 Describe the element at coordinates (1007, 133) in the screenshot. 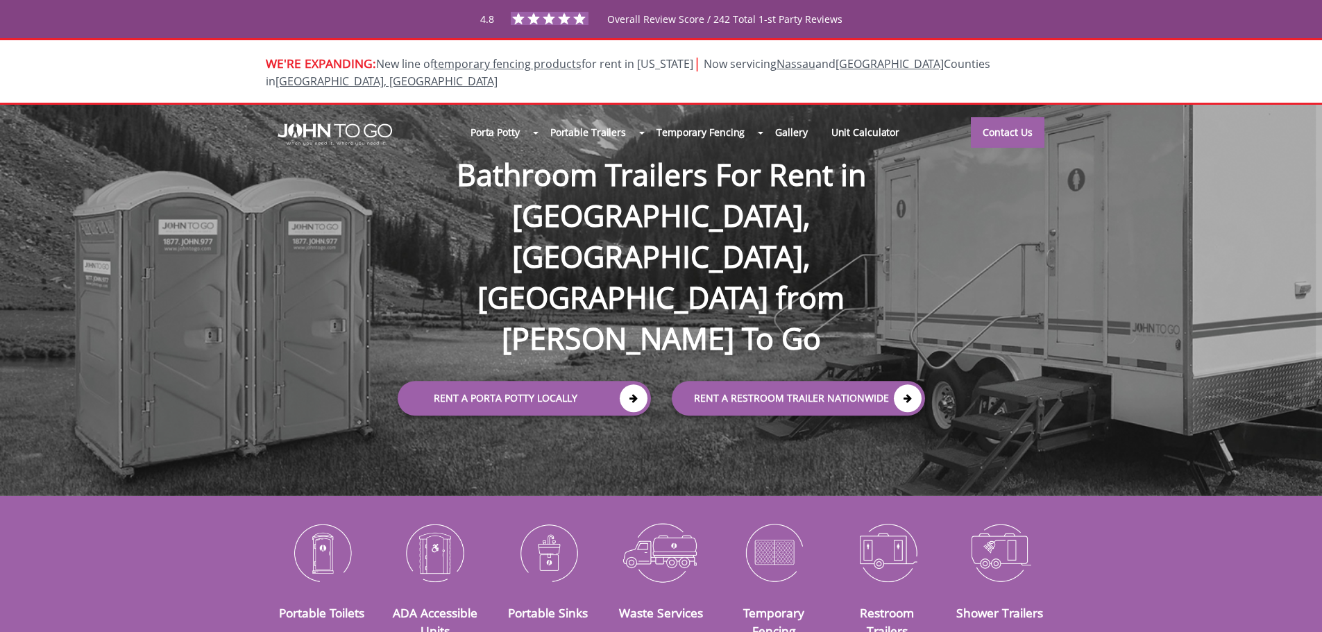

I see `a: Contact Us` at that location.